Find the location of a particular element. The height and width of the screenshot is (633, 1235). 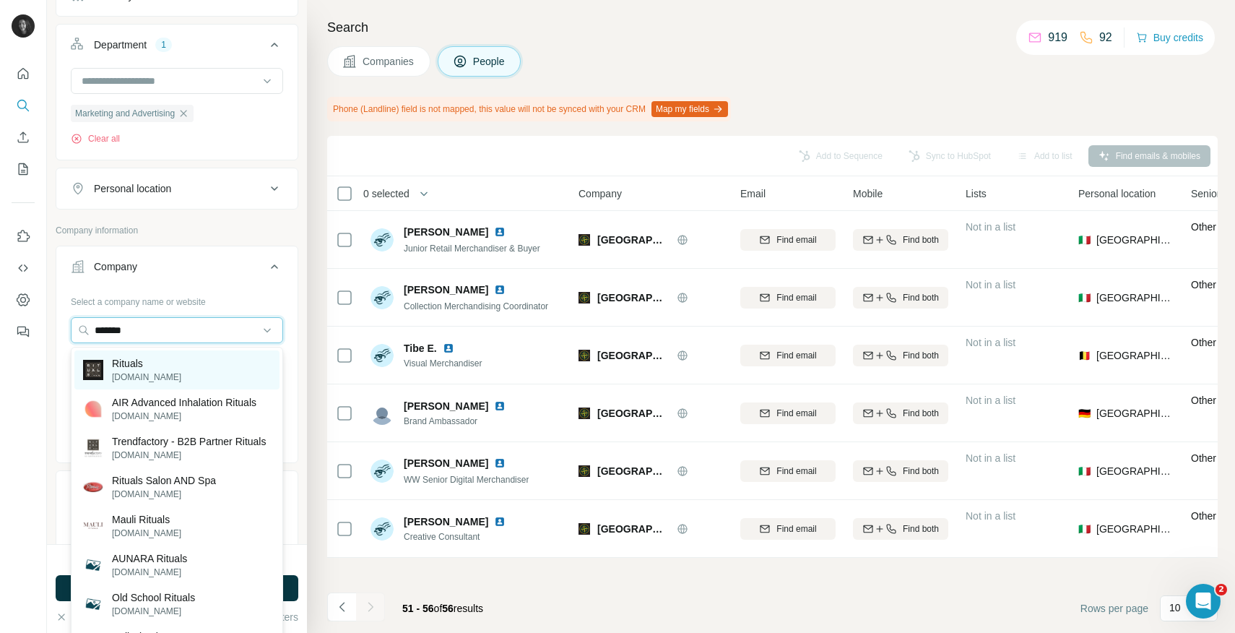

span: Mobile is located at coordinates (867, 194).